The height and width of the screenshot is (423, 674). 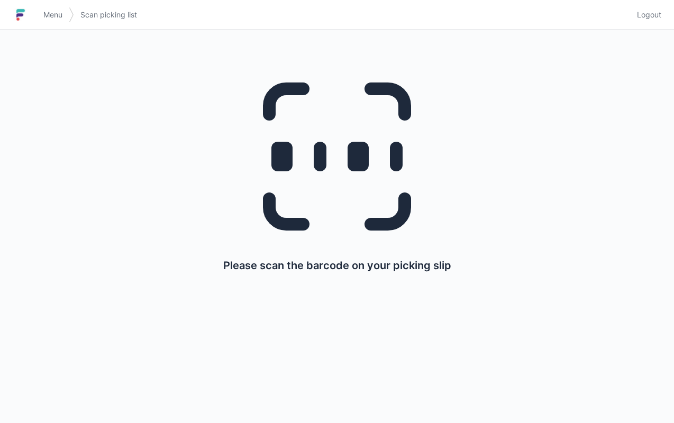 I want to click on a: Menu, so click(x=53, y=15).